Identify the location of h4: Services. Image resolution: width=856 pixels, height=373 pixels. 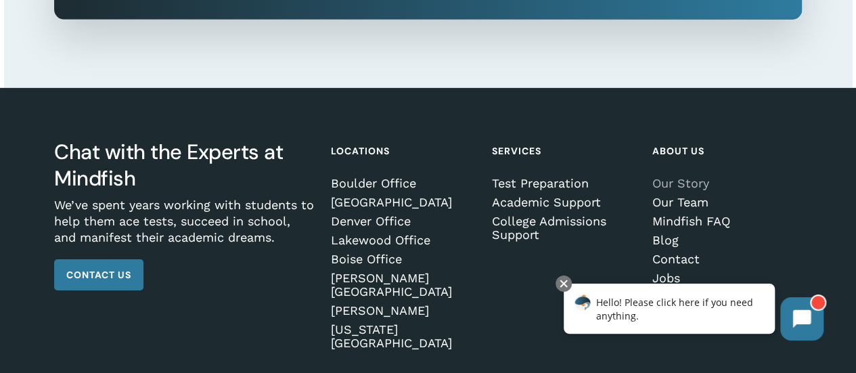
(564, 151).